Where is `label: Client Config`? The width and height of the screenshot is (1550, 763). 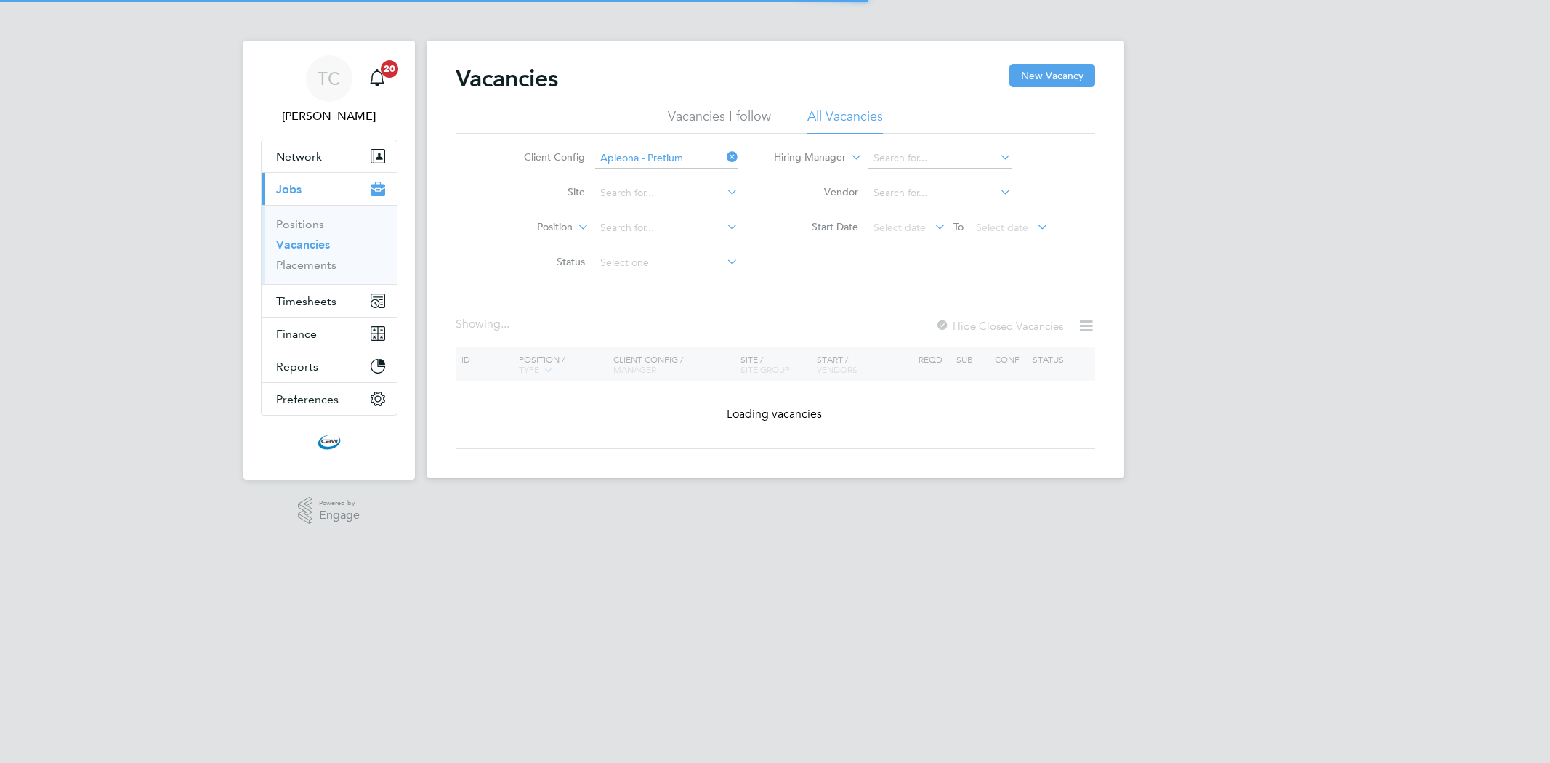 label: Client Config is located at coordinates (543, 157).